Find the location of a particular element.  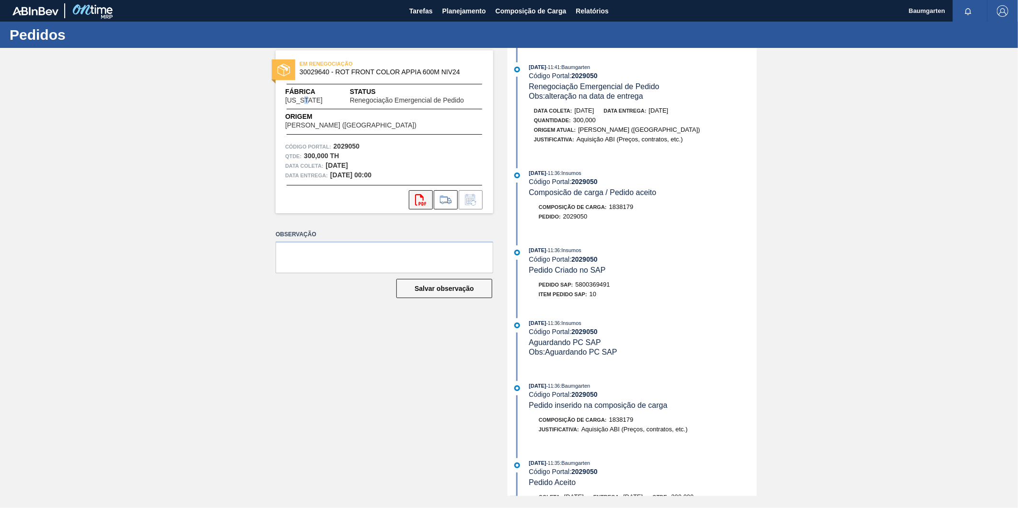

img: status is located at coordinates (284, 70).